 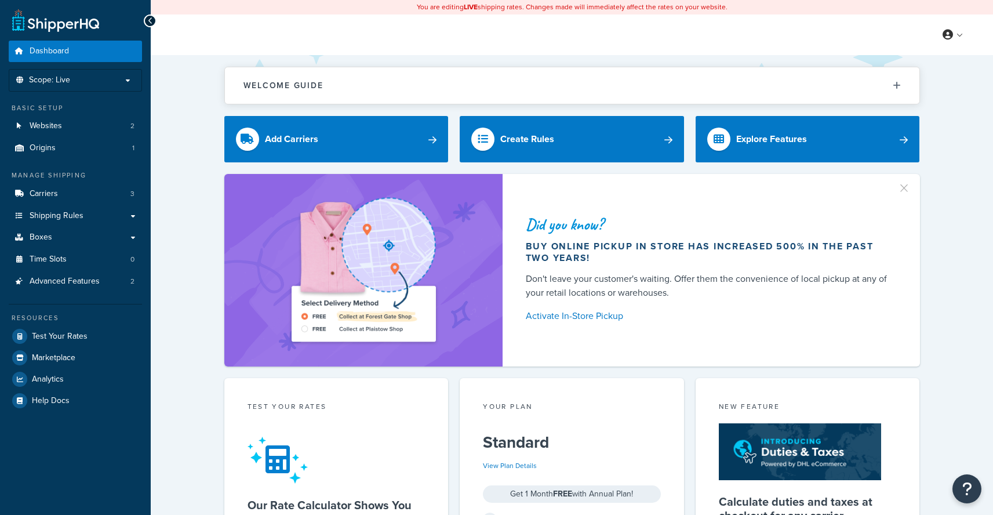 I want to click on button: Welcome Guide, so click(x=572, y=85).